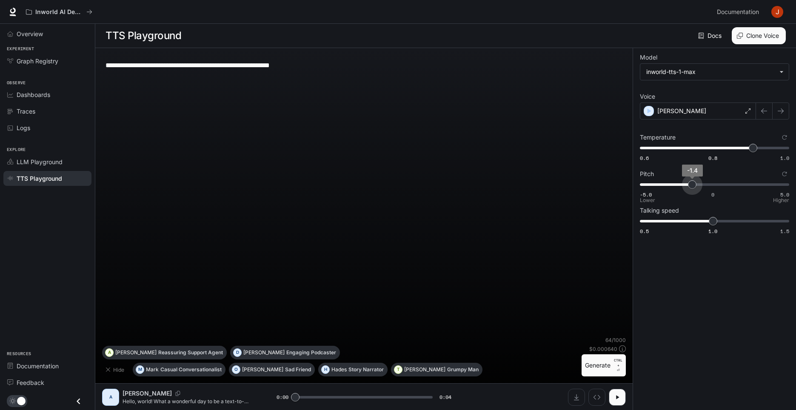 The image size is (796, 410). I want to click on div: D, so click(237, 352).